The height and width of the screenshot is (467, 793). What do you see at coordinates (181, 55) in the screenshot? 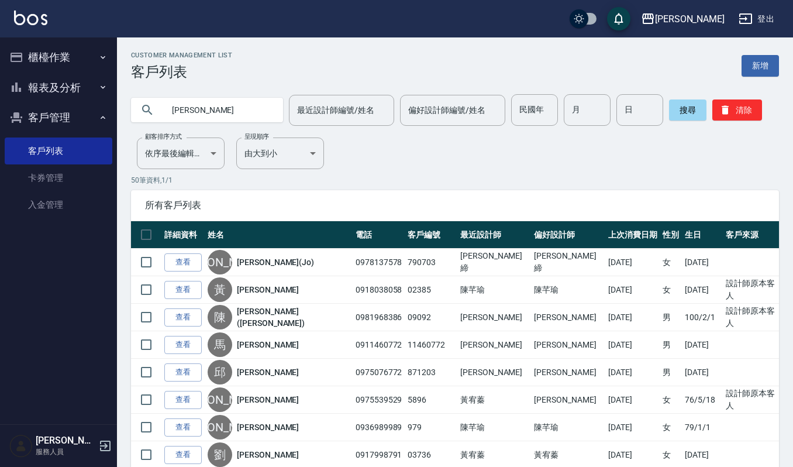
I see `h2: Customer Management List` at bounding box center [181, 55].